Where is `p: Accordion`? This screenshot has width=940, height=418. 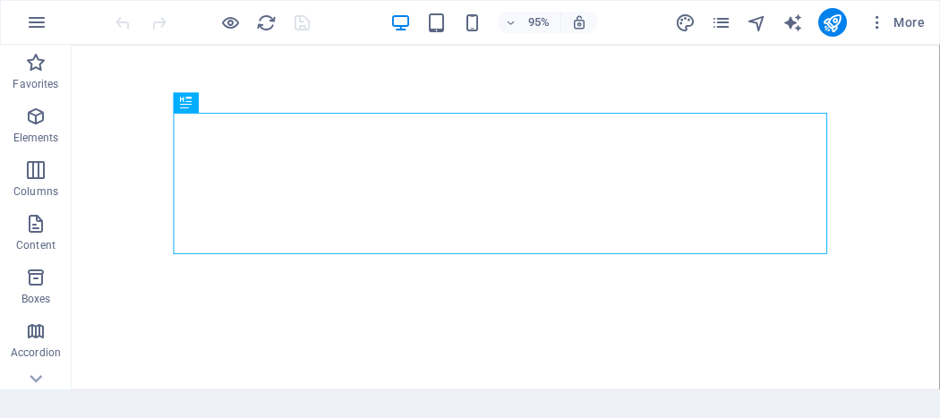
p: Accordion is located at coordinates (36, 353).